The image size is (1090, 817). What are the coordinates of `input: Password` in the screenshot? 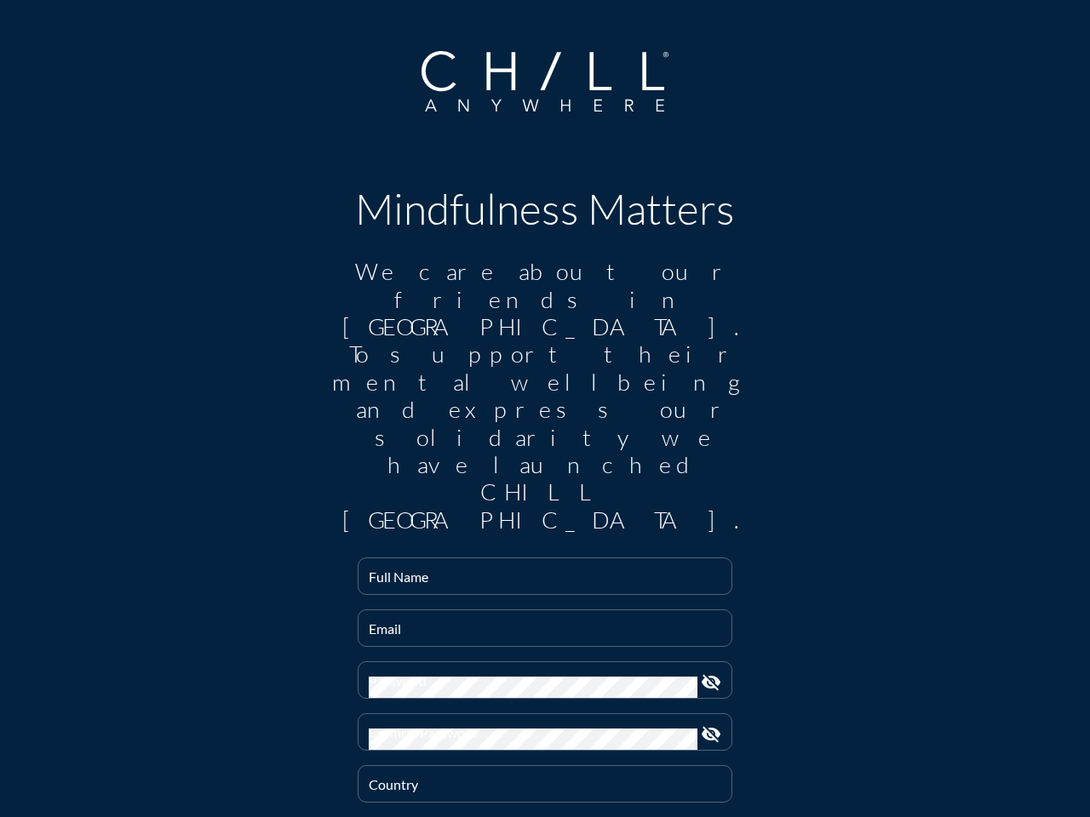 It's located at (533, 687).